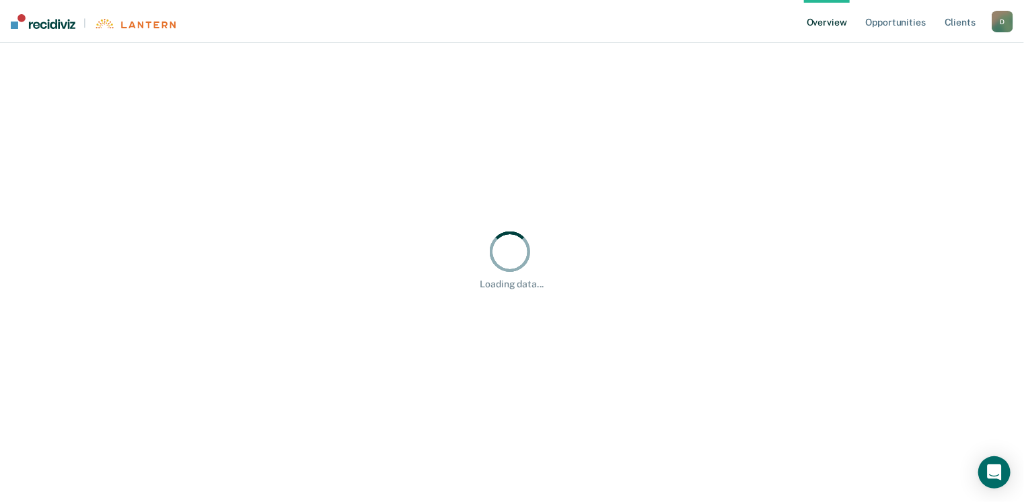 The image size is (1024, 502). What do you see at coordinates (994, 472) in the screenshot?
I see `div: Open Intercom Messenger` at bounding box center [994, 472].